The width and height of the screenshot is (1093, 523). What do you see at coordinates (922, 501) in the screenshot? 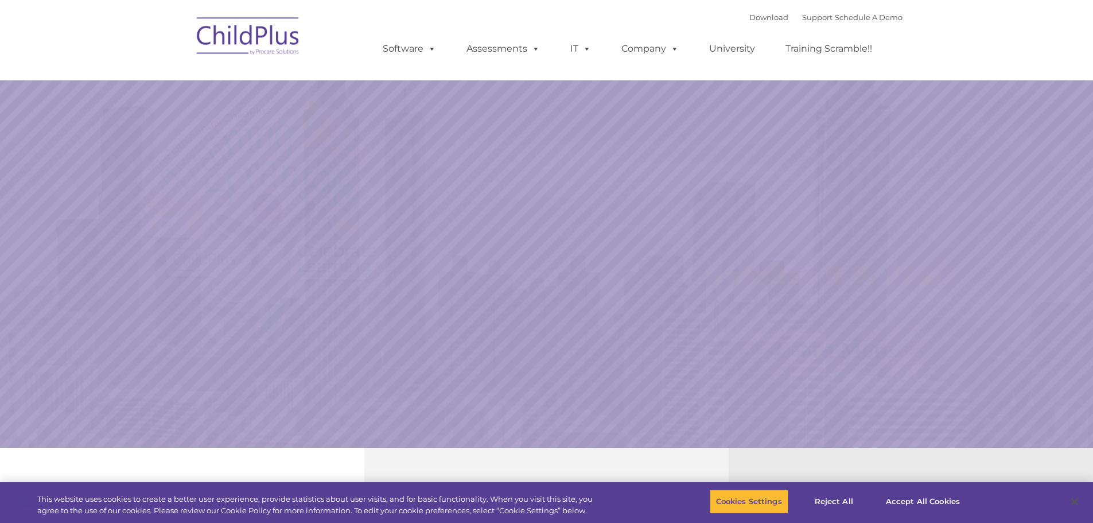
I see `button: Accept All Cookies` at bounding box center [922, 501].